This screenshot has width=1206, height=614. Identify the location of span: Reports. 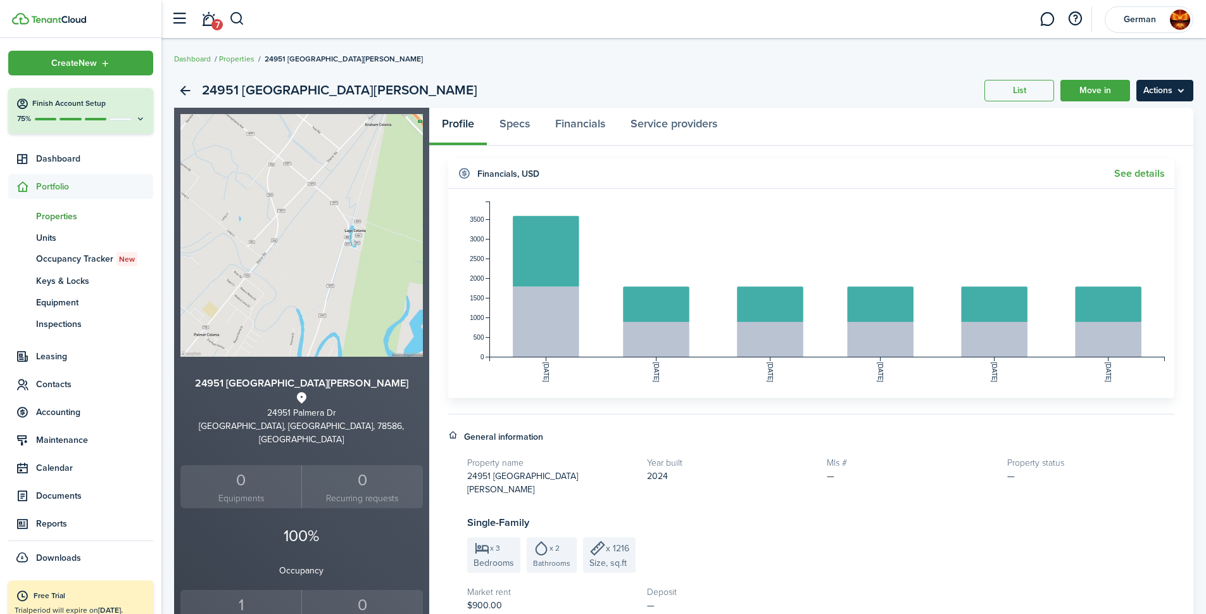
(94, 523).